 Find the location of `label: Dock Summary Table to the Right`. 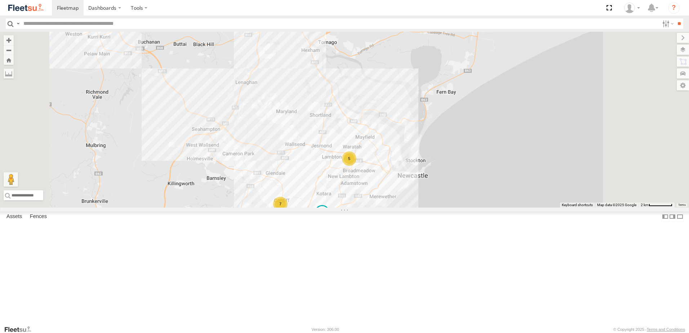

label: Dock Summary Table to the Right is located at coordinates (672, 216).